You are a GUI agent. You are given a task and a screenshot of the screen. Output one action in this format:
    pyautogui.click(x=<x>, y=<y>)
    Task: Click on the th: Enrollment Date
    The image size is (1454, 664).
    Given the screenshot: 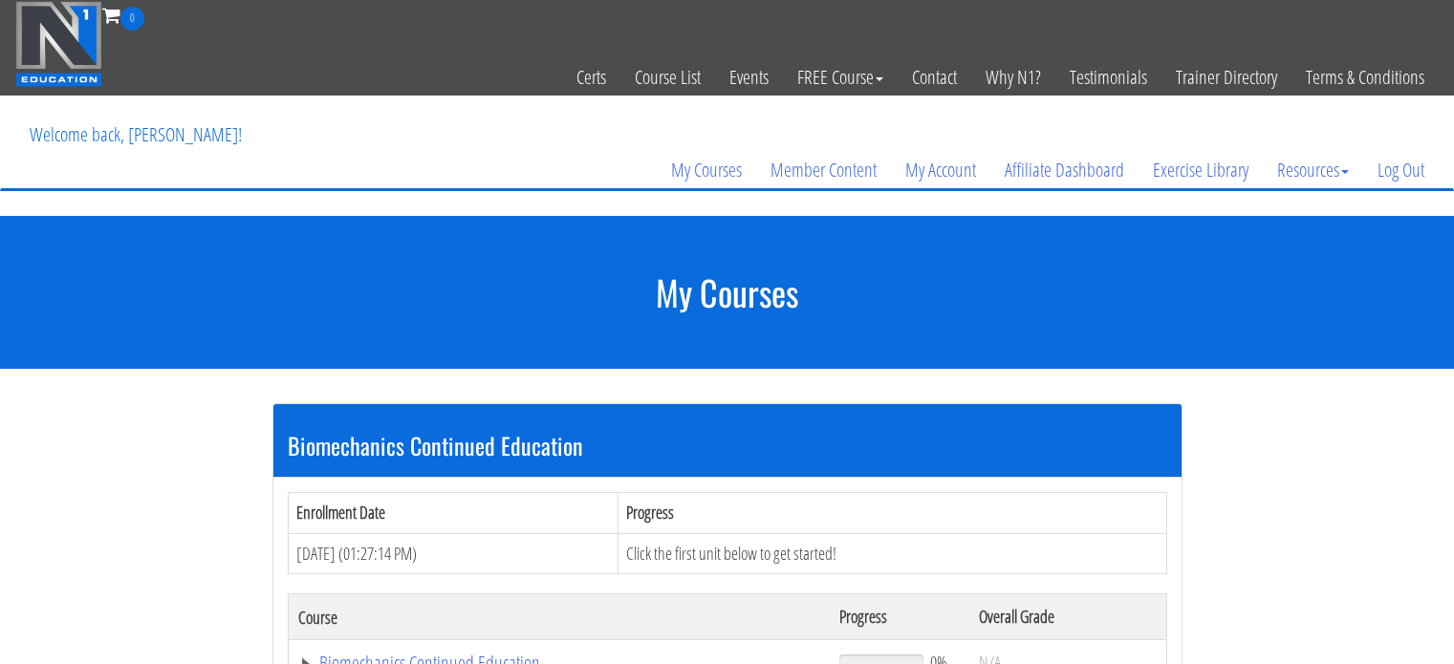 What is the action you would take?
    pyautogui.click(x=453, y=512)
    